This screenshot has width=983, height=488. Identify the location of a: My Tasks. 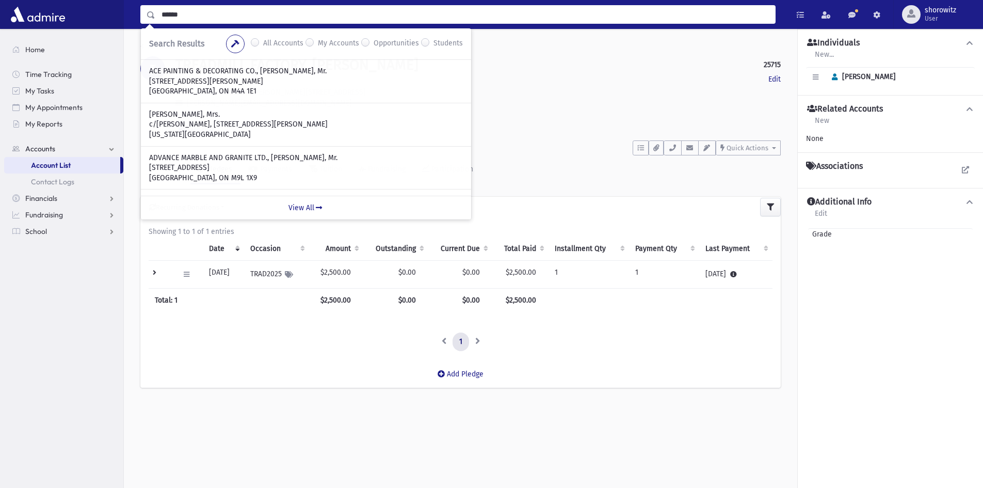
(63, 91).